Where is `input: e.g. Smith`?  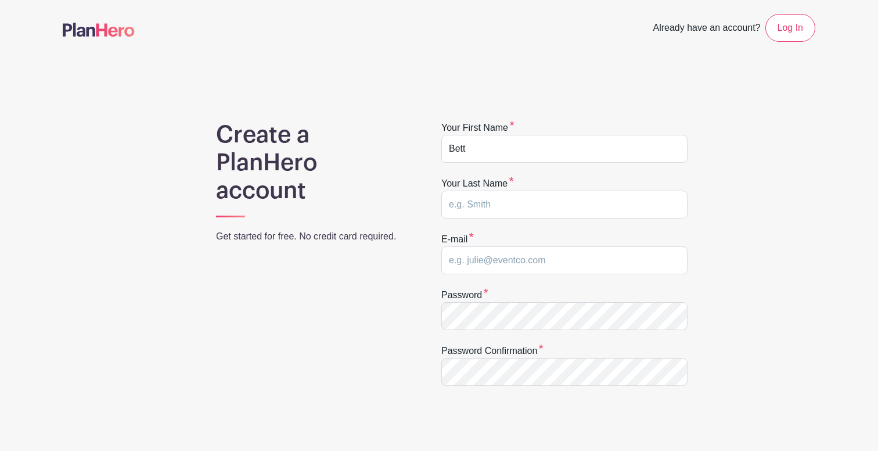
input: e.g. Smith is located at coordinates (565, 204).